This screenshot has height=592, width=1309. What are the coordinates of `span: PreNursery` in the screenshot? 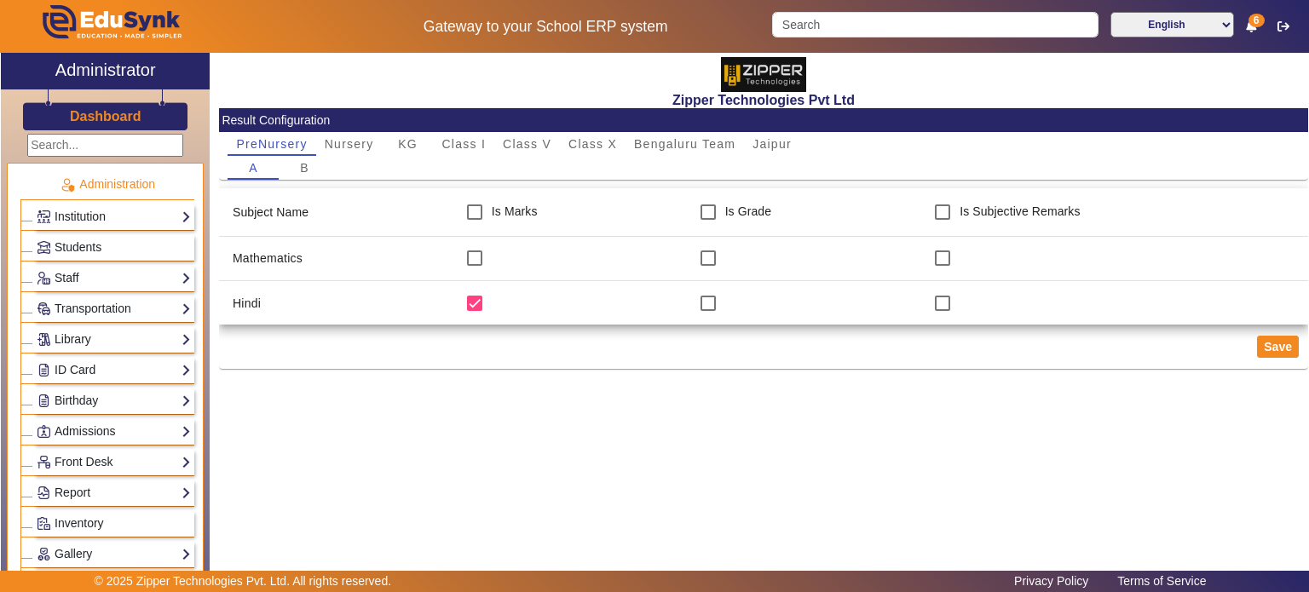 It's located at (271, 144).